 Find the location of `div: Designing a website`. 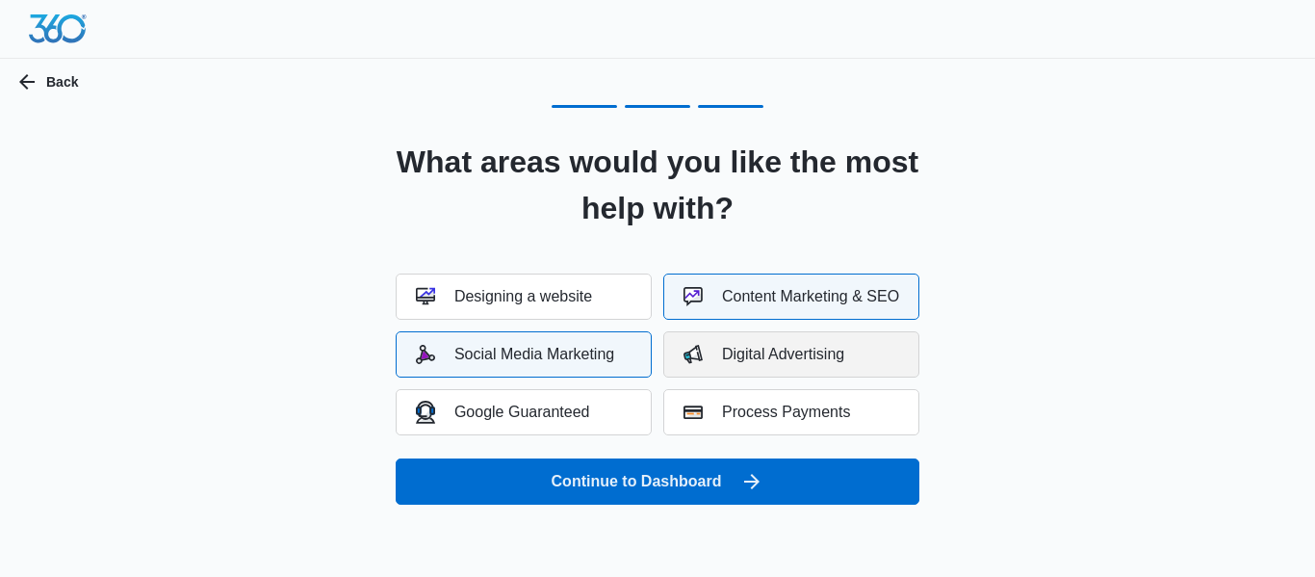

div: Designing a website is located at coordinates (503, 296).